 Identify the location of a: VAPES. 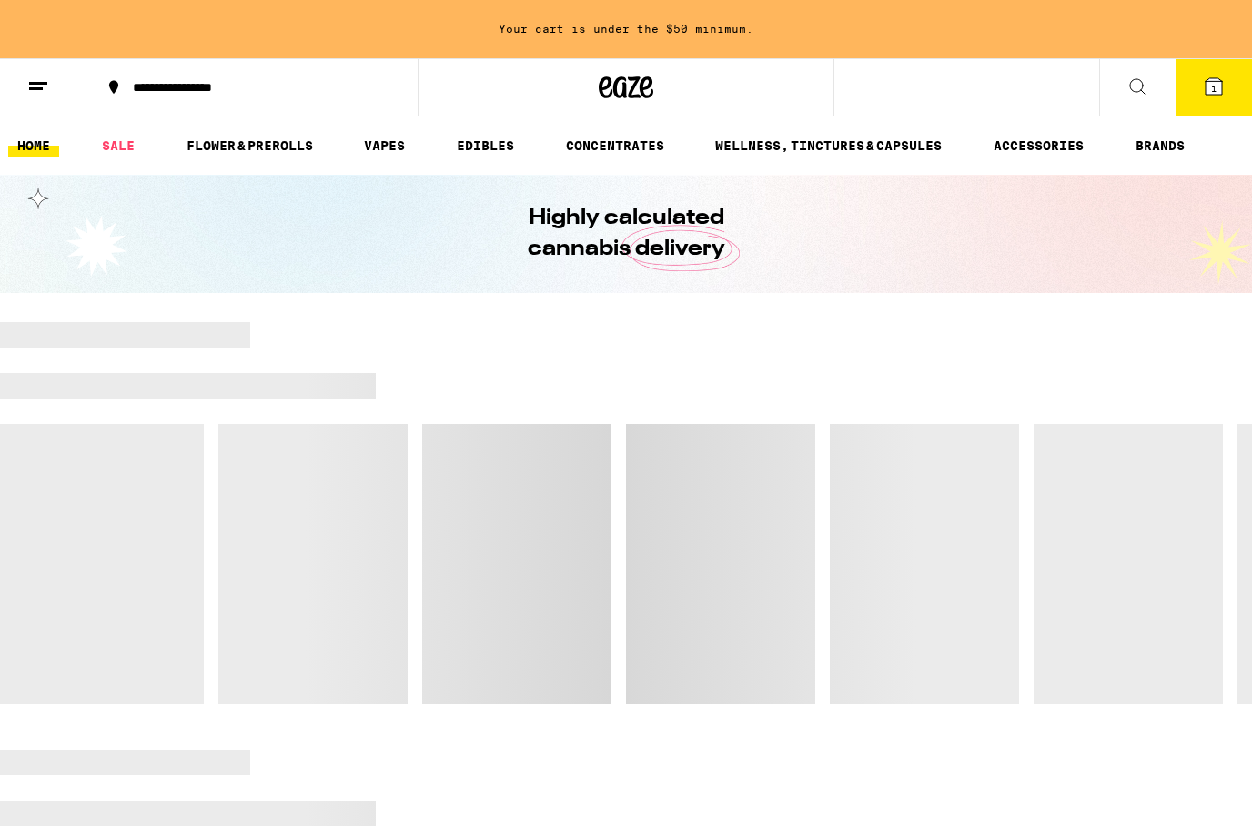
(384, 146).